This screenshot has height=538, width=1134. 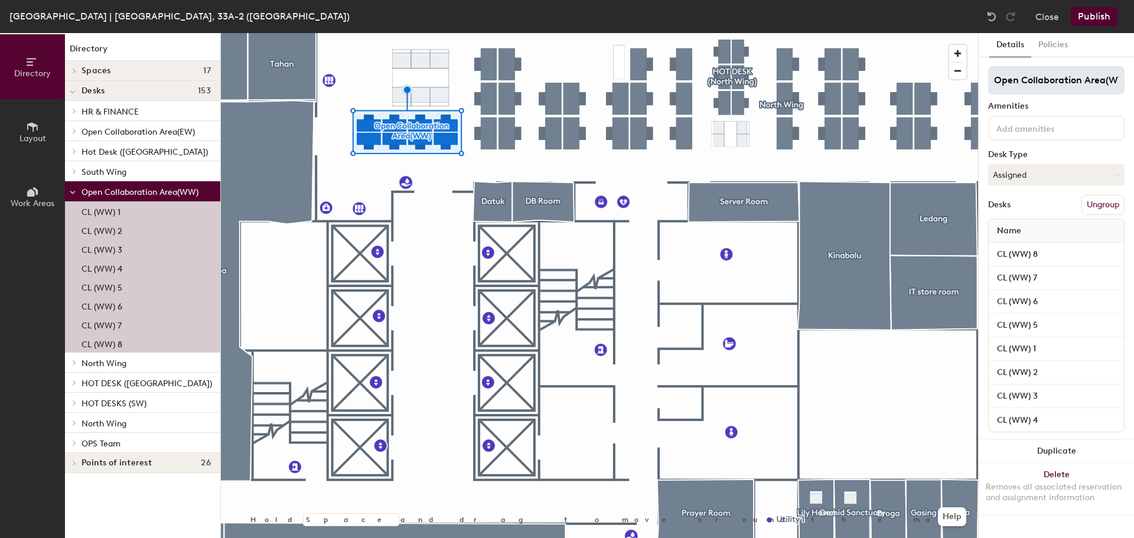 I want to click on span: HOT DESKS (SW), so click(x=114, y=403).